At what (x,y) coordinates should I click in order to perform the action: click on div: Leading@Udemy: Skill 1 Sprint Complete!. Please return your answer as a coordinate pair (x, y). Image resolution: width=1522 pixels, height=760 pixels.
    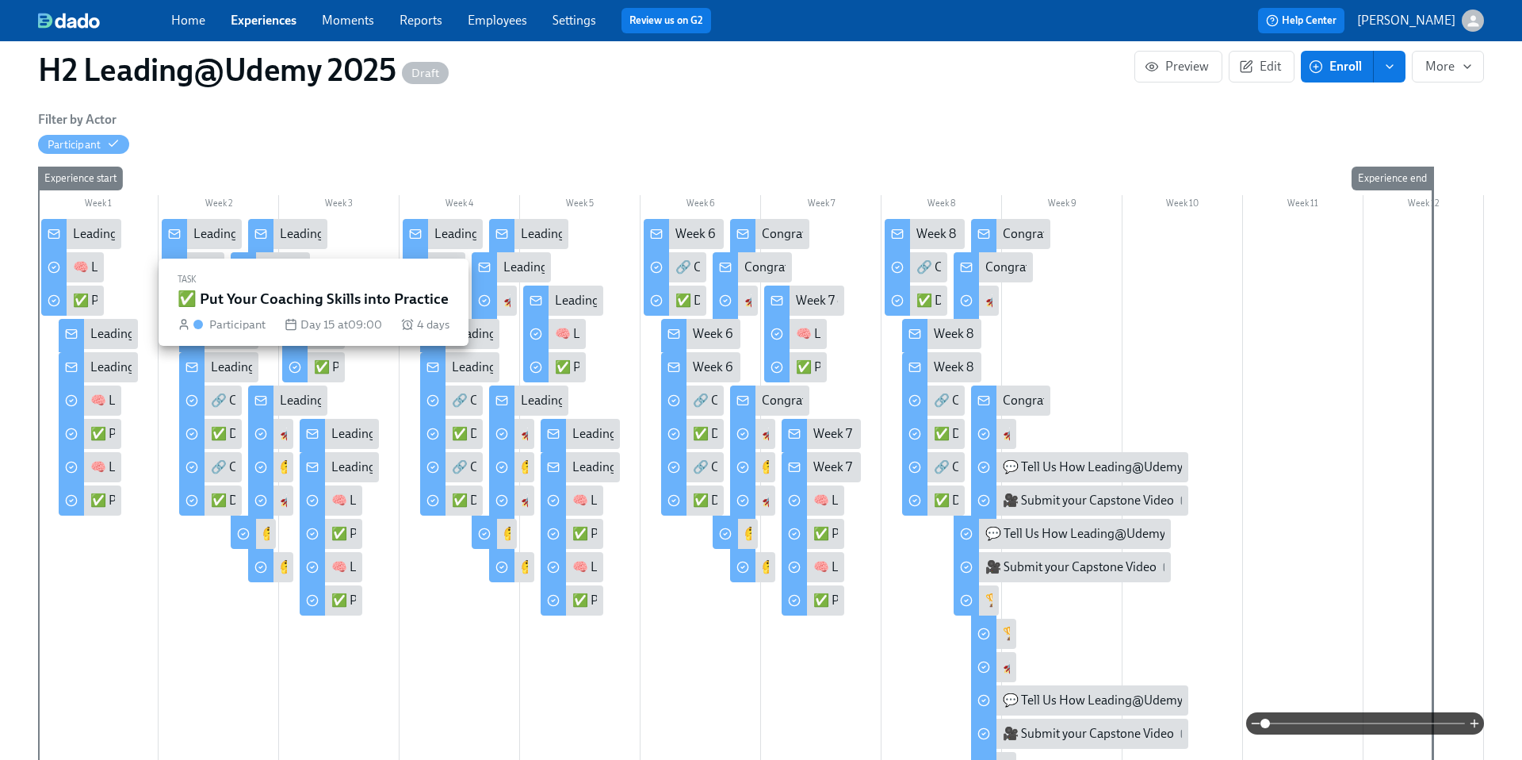
    Looking at the image, I should click on (392, 234).